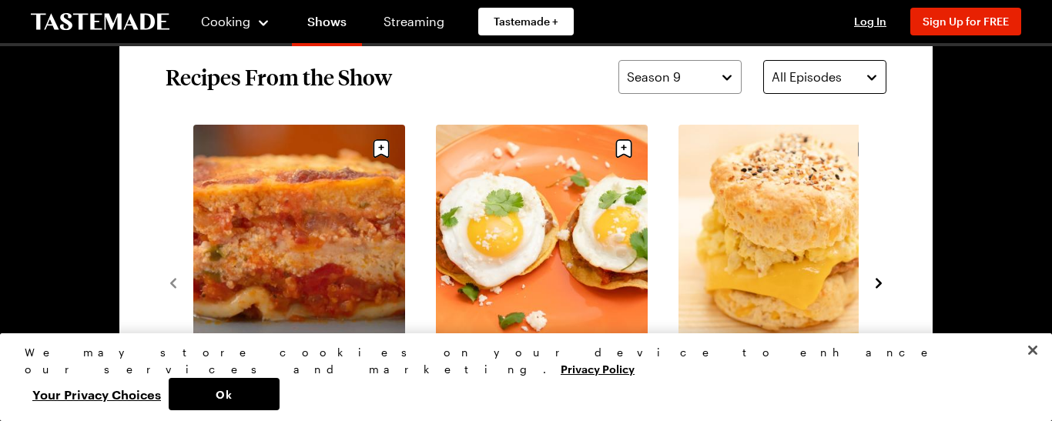 The image size is (1052, 421). What do you see at coordinates (519, 361) in the screenshot?
I see `div: We may store cookies on your device to enhance our services and marketing.` at bounding box center [519, 361].